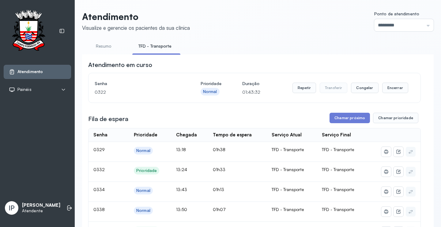  Describe the element at coordinates (99, 149) in the screenshot. I see `span: 0329` at that location.